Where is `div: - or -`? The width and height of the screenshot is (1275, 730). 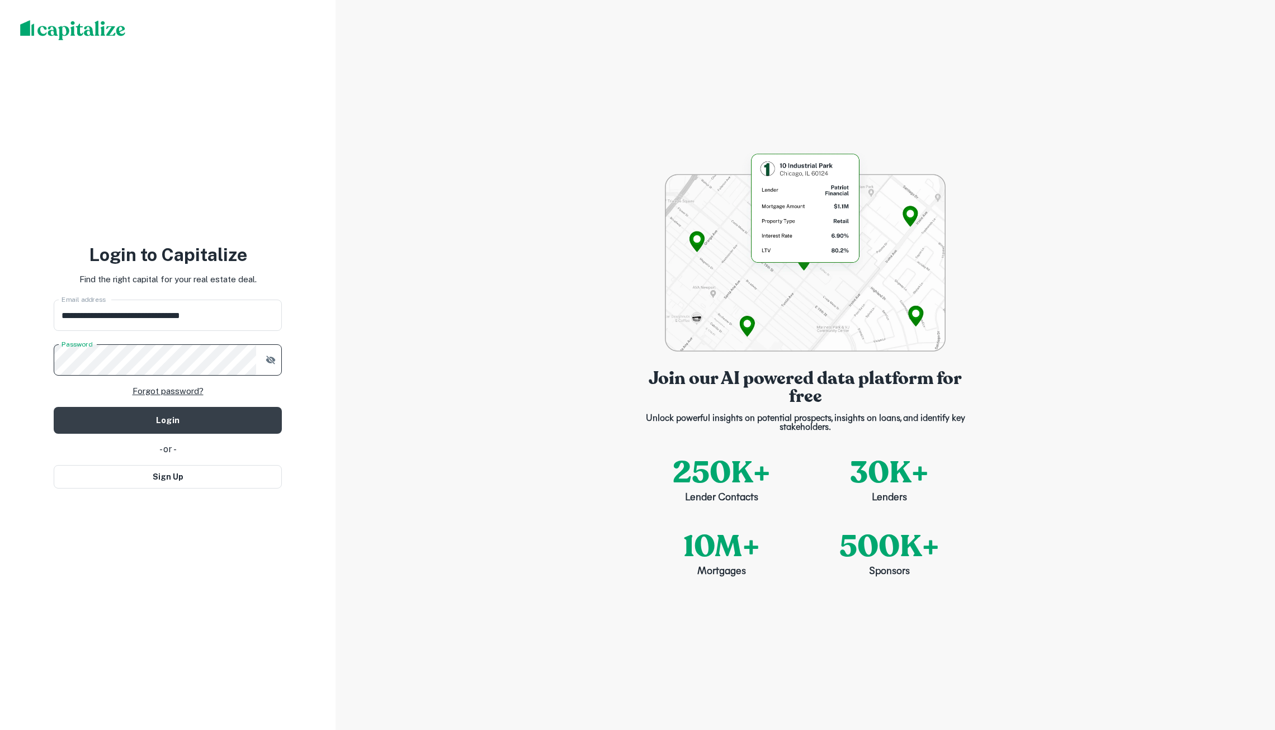 div: - or - is located at coordinates (168, 449).